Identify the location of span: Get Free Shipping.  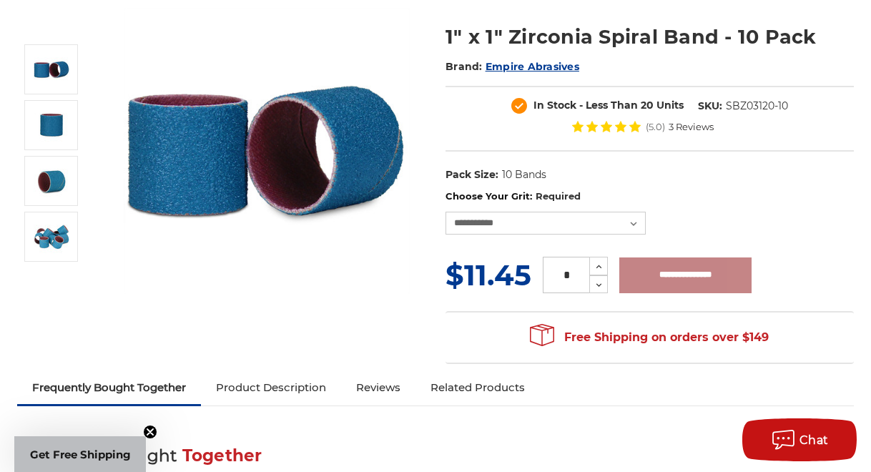
(80, 454).